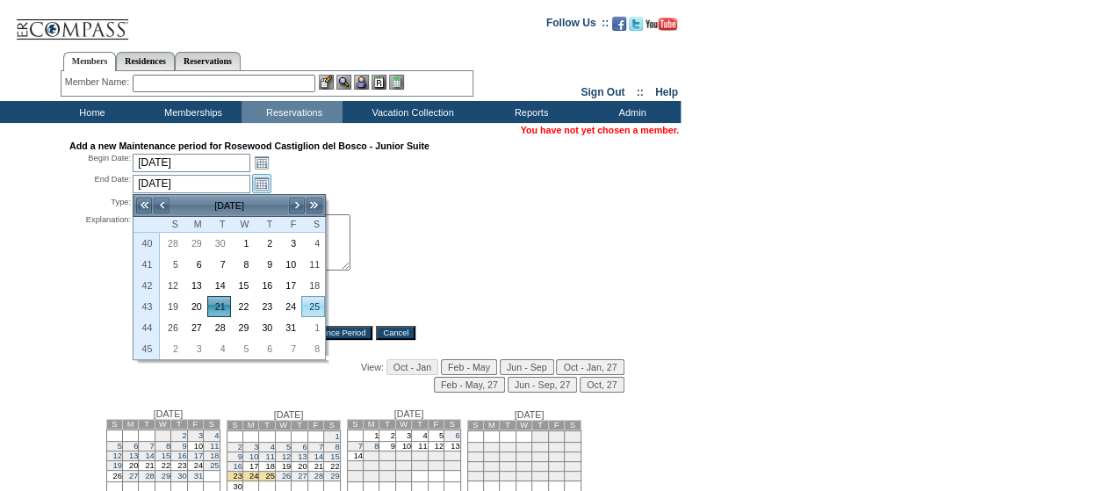 This screenshot has height=491, width=1111. What do you see at coordinates (527, 367) in the screenshot?
I see `input: Jun - Sep` at bounding box center [527, 367].